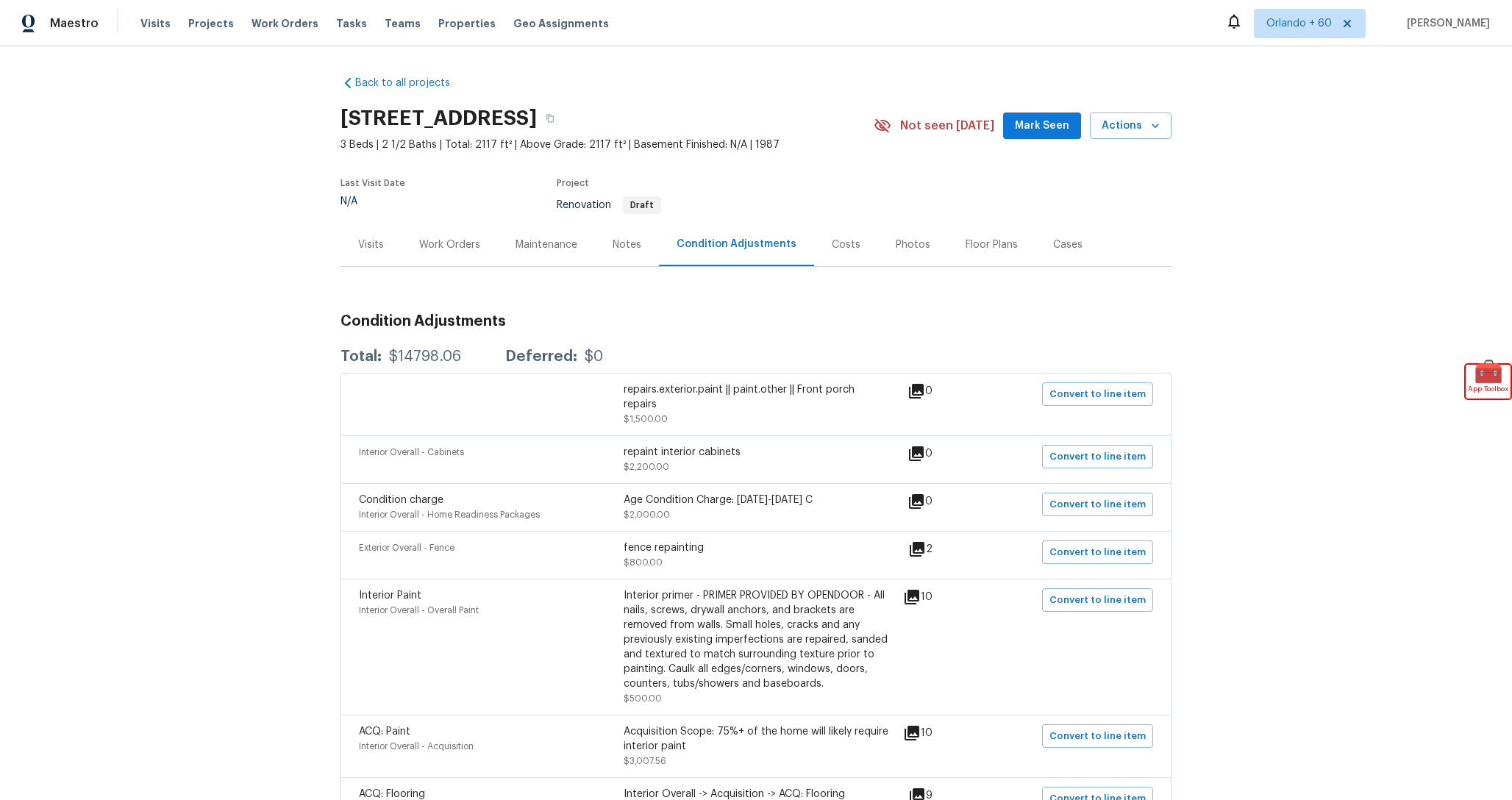 The image size is (1512, 800). What do you see at coordinates (373, 183) in the screenshot?
I see `span: Last Visit Date` at bounding box center [373, 183].